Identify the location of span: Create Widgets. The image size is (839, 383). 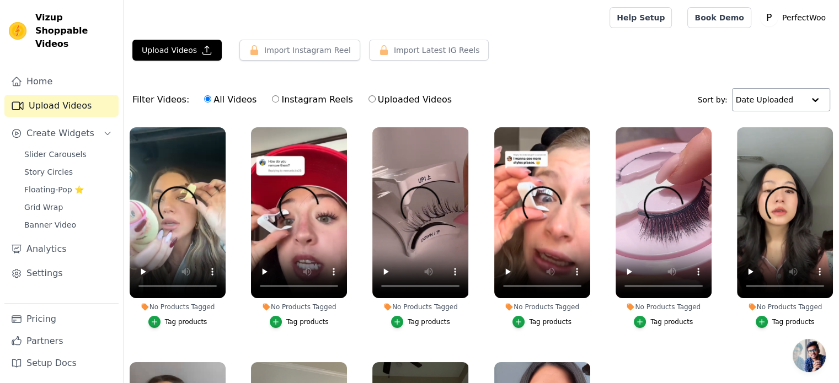
(60, 134).